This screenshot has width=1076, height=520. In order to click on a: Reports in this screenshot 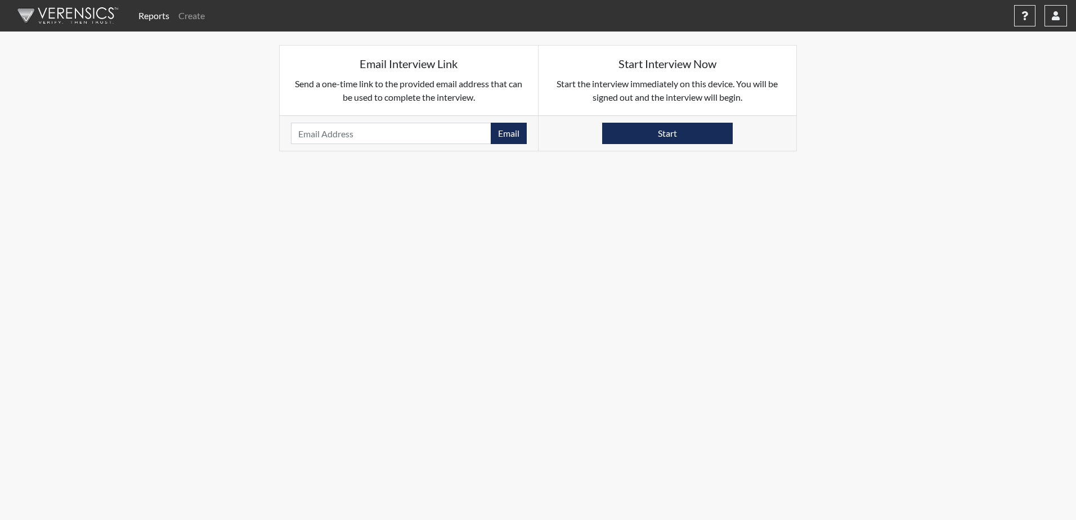, I will do `click(154, 16)`.